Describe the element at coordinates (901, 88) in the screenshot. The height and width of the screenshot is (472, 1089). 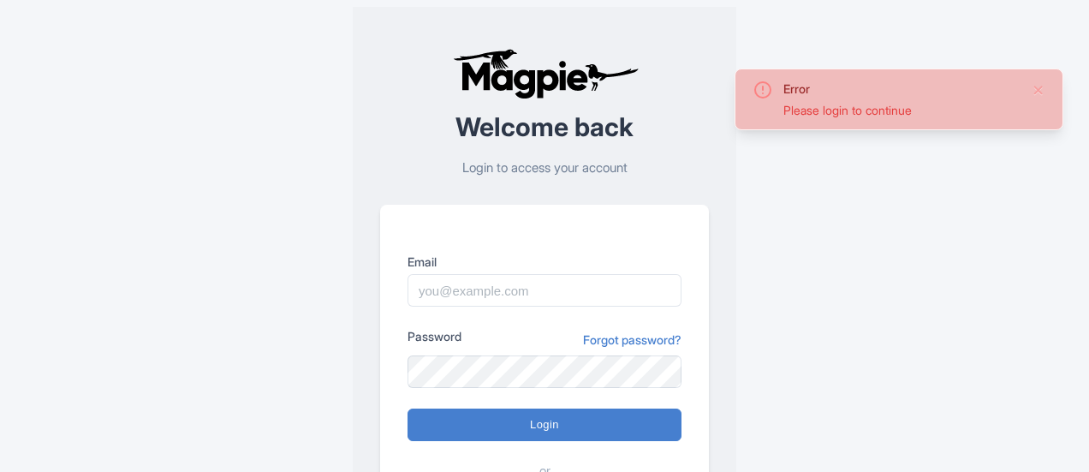
I see `div: Error` at that location.